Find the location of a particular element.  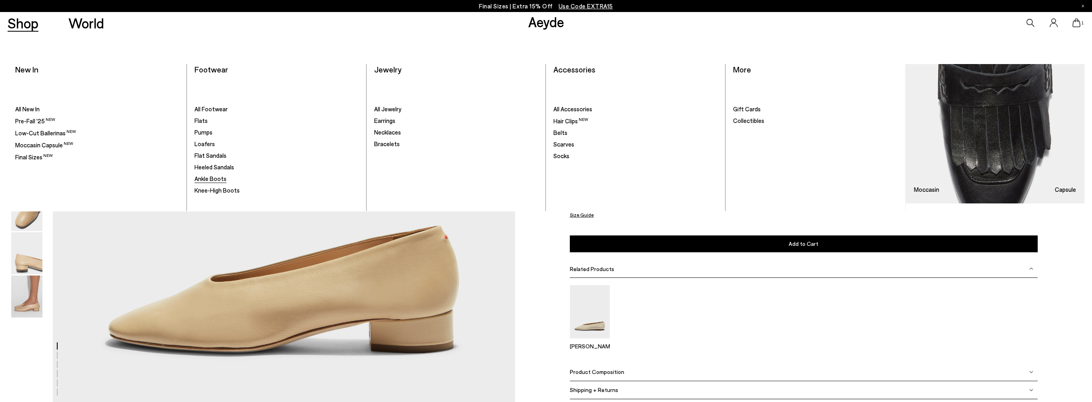

span: New In is located at coordinates (27, 69).